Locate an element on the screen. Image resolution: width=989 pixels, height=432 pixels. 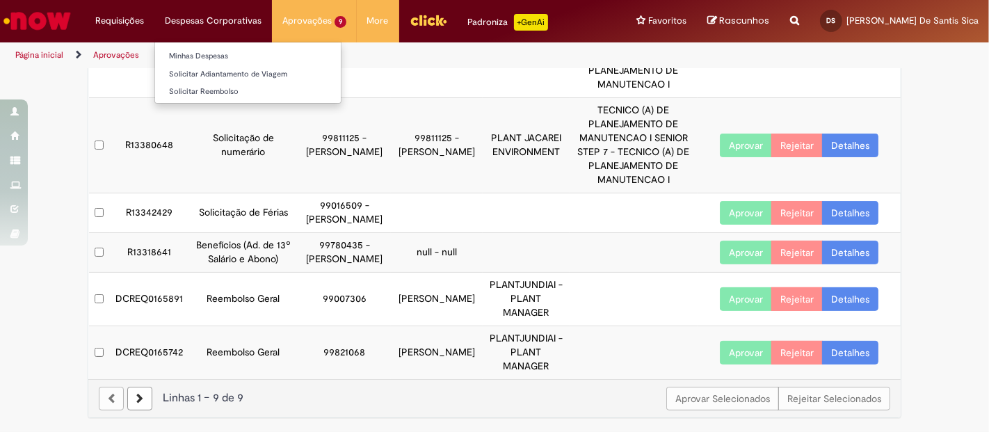
td: 99007306 is located at coordinates (344, 299).